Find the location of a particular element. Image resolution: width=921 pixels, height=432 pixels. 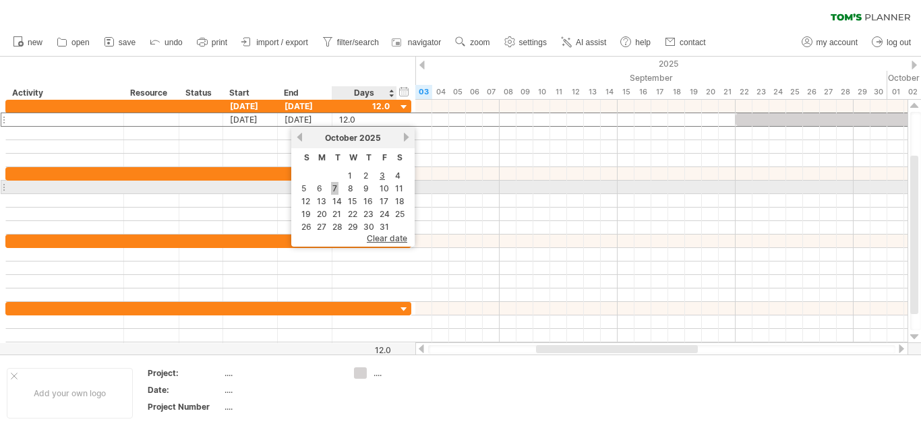

a: print is located at coordinates (212, 42).